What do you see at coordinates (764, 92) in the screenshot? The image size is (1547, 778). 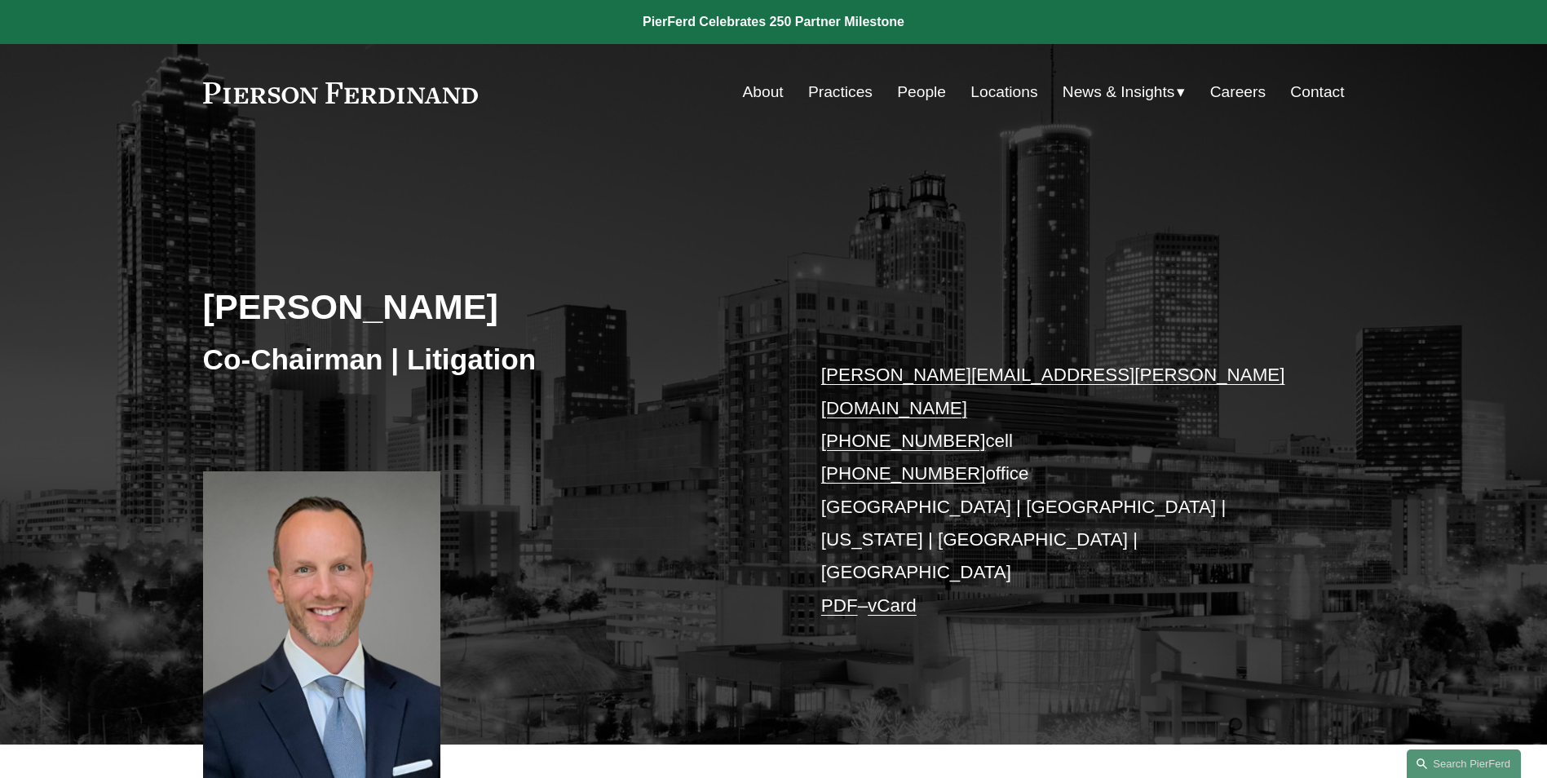 I see `a: About` at bounding box center [764, 92].